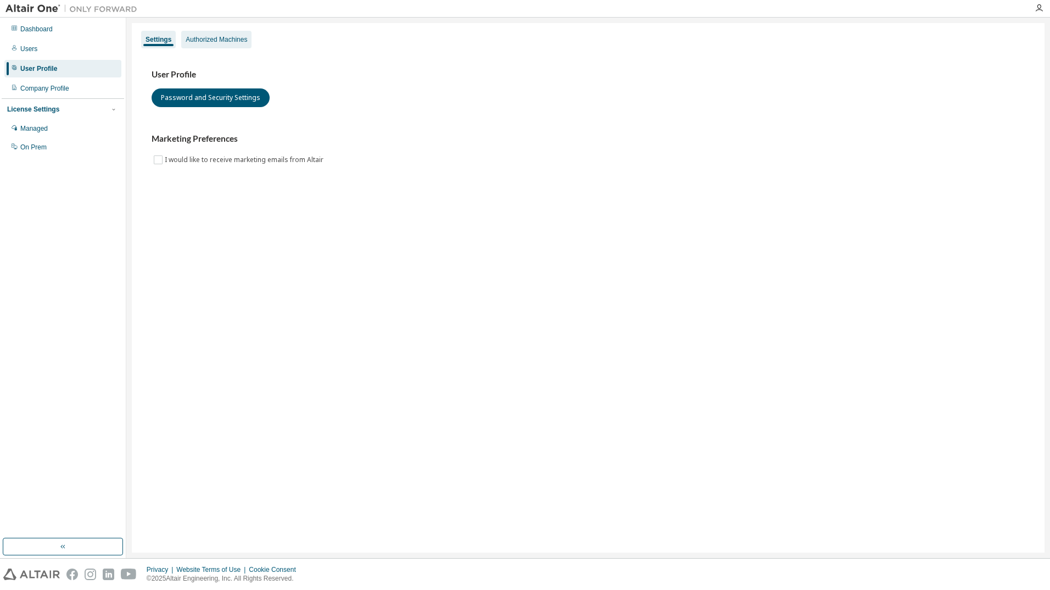 Image resolution: width=1050 pixels, height=590 pixels. What do you see at coordinates (588, 139) in the screenshot?
I see `h3: Marketing Preferences` at bounding box center [588, 139].